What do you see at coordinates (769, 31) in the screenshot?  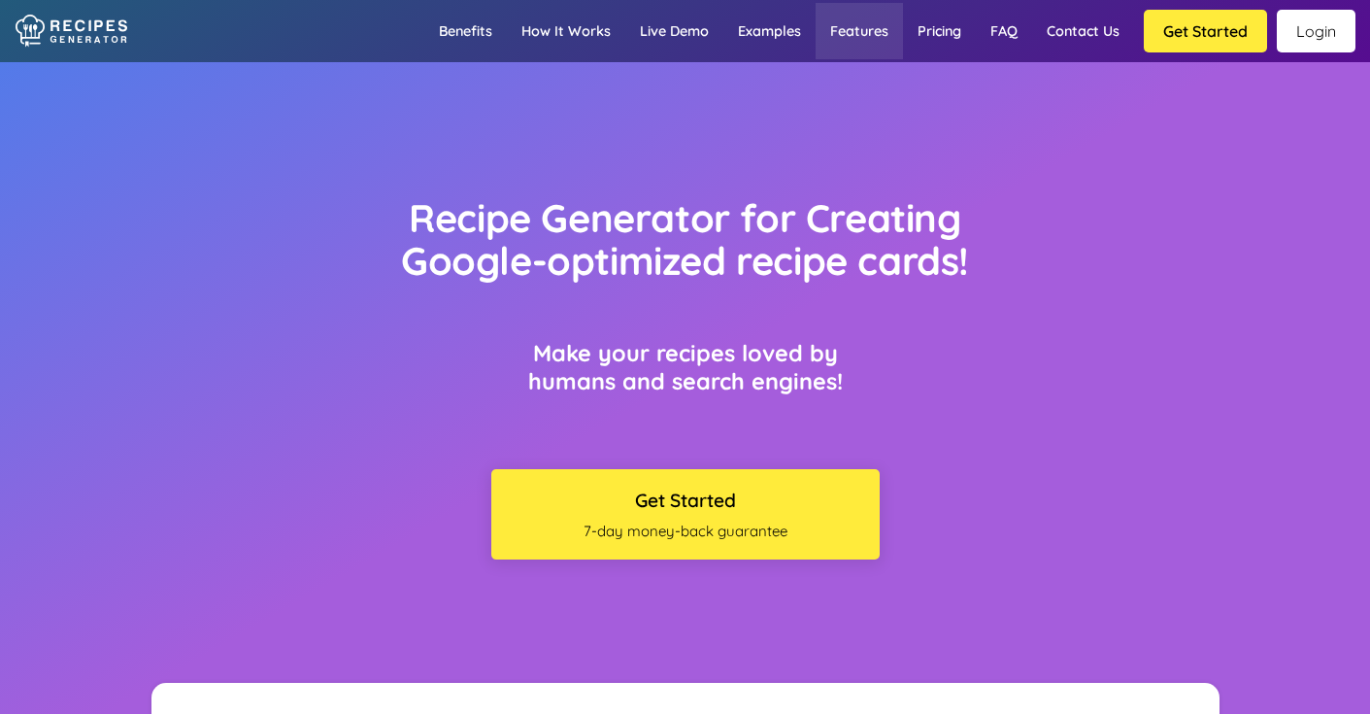 I see `a: Examples` at bounding box center [769, 31].